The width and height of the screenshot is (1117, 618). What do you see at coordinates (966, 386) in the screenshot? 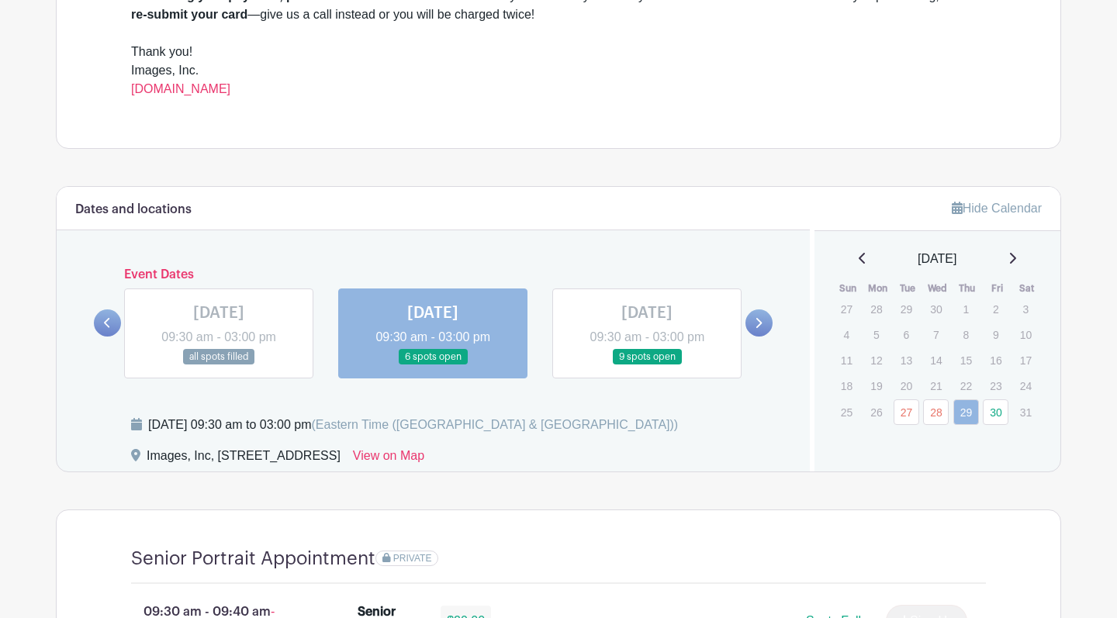
I see `p: 22` at bounding box center [966, 386].